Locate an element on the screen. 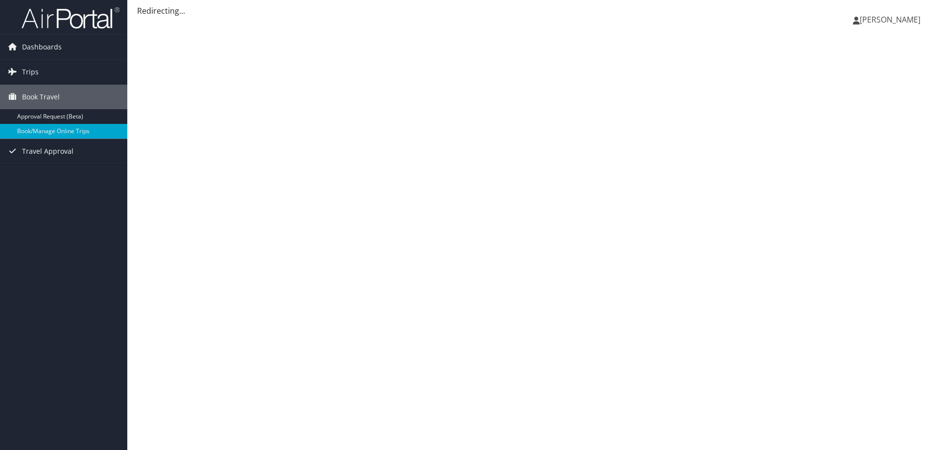 This screenshot has width=940, height=450. img: airportal-logo.png is located at coordinates (70, 18).